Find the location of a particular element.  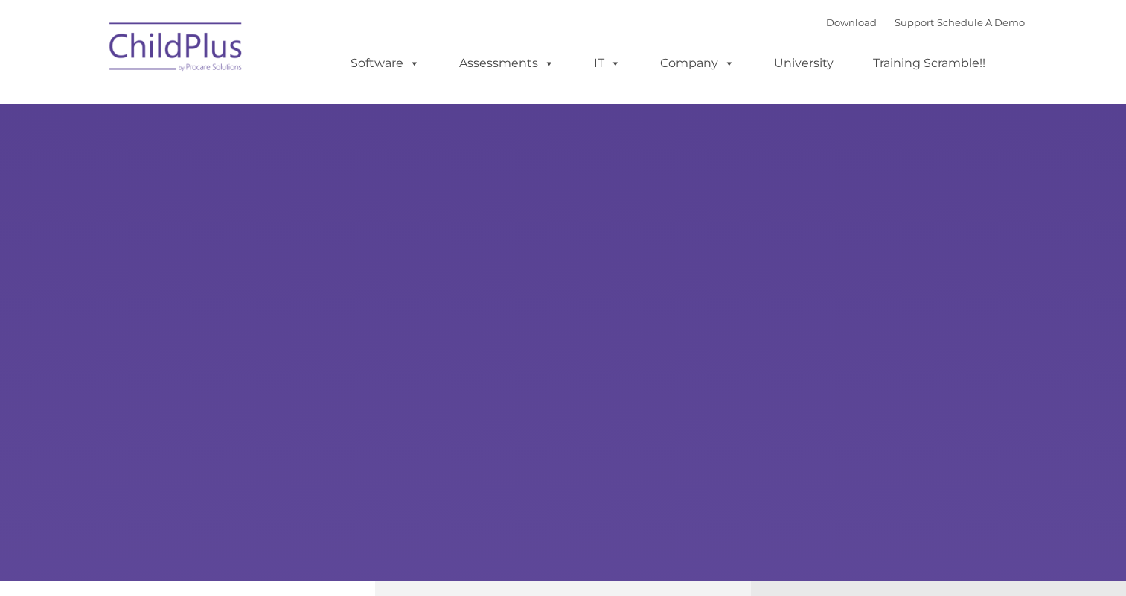

a: Software is located at coordinates (385, 63).